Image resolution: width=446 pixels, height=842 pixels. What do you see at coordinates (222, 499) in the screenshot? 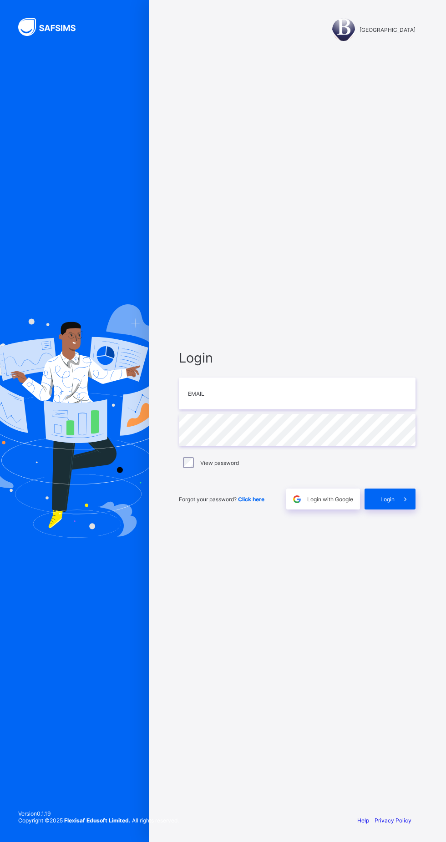
I see `span: Forgot your password?` at bounding box center [222, 499].